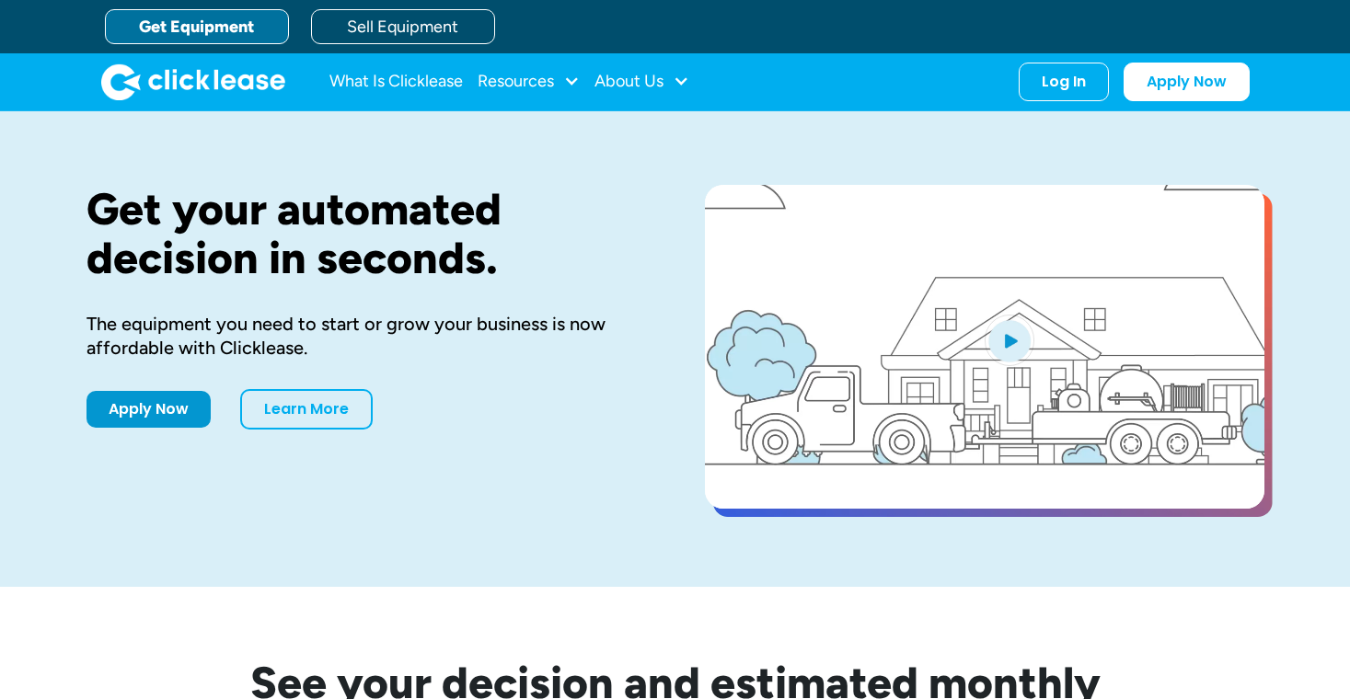 Image resolution: width=1350 pixels, height=699 pixels. I want to click on a: open lightbox, so click(985, 347).